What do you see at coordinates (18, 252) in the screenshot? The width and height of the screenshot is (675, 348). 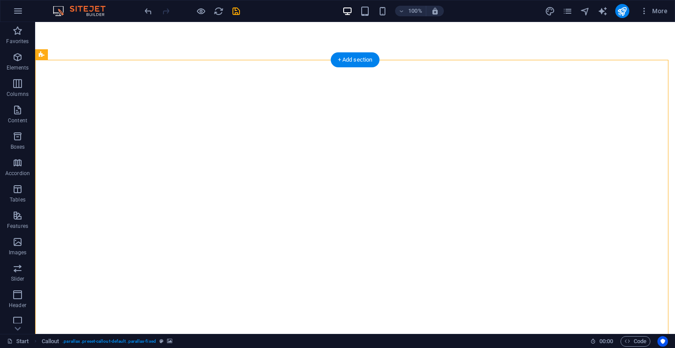 I see `p: Images` at bounding box center [18, 252].